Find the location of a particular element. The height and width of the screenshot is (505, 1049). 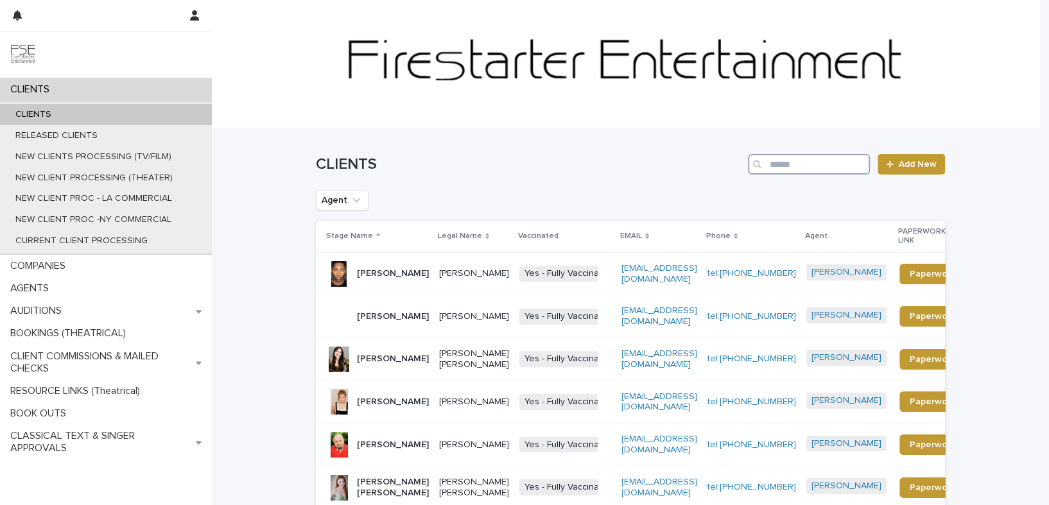

span: Add New is located at coordinates (917, 164).